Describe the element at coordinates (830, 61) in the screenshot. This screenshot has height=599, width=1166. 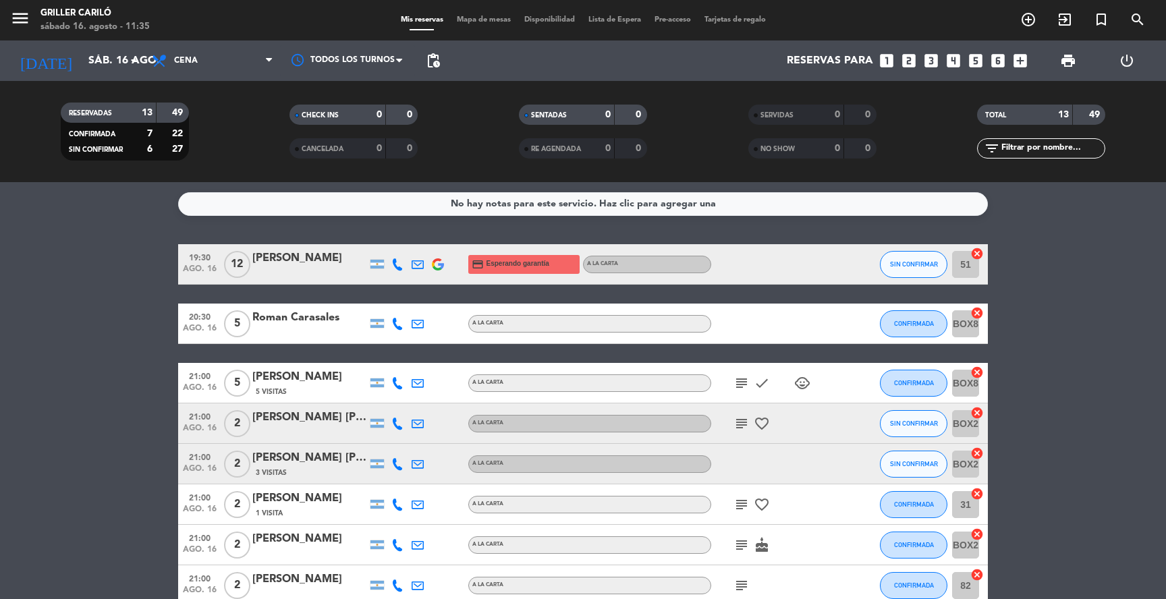
I see `span: Reservas para` at that location.